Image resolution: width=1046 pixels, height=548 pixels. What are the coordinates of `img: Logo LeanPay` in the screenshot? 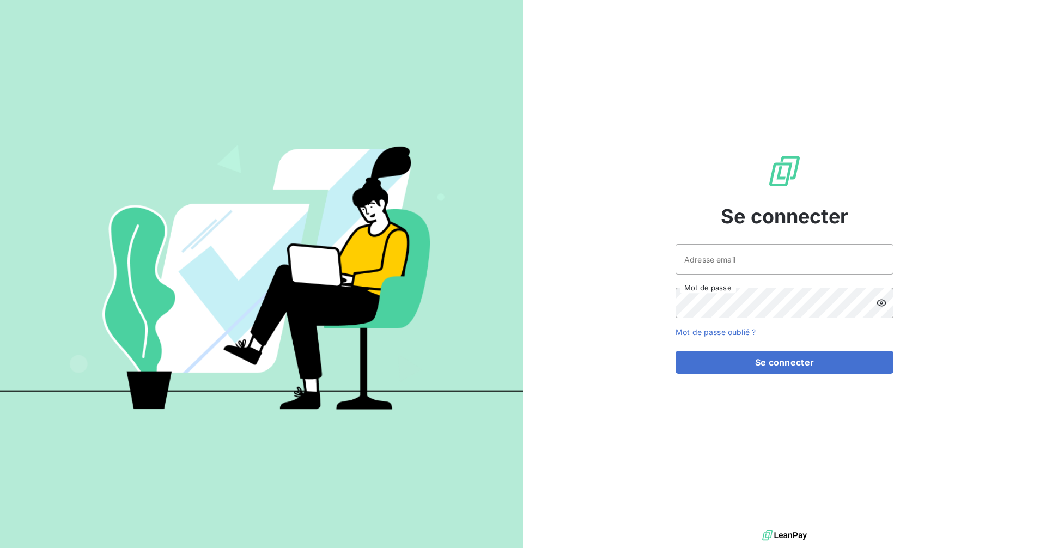 It's located at (784, 171).